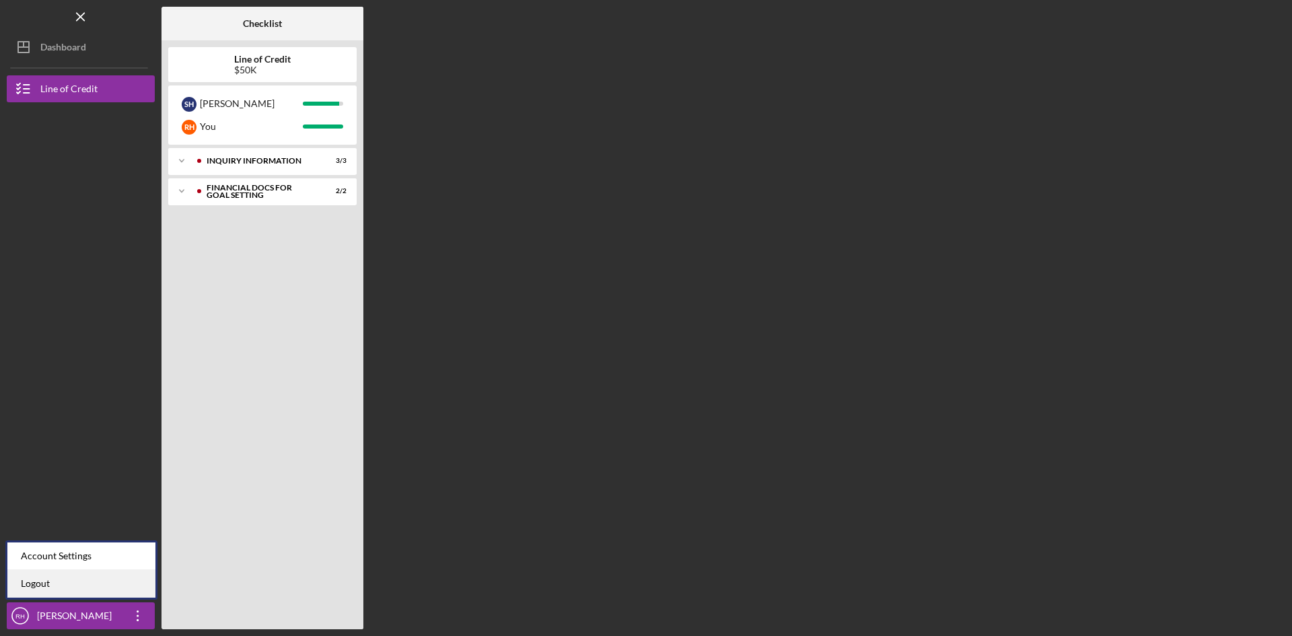 This screenshot has width=1292, height=636. Describe the element at coordinates (251, 126) in the screenshot. I see `div: You` at that location.